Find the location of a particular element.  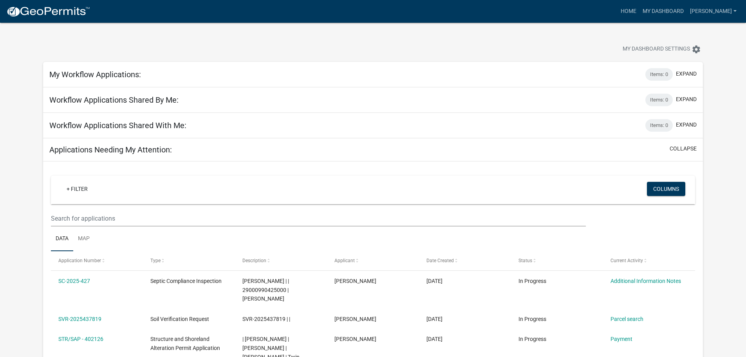

a: Map is located at coordinates (84, 239).